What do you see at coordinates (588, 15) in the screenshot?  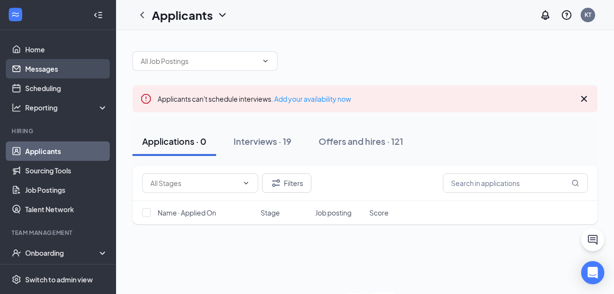 I see `div: KT` at bounding box center [588, 15].